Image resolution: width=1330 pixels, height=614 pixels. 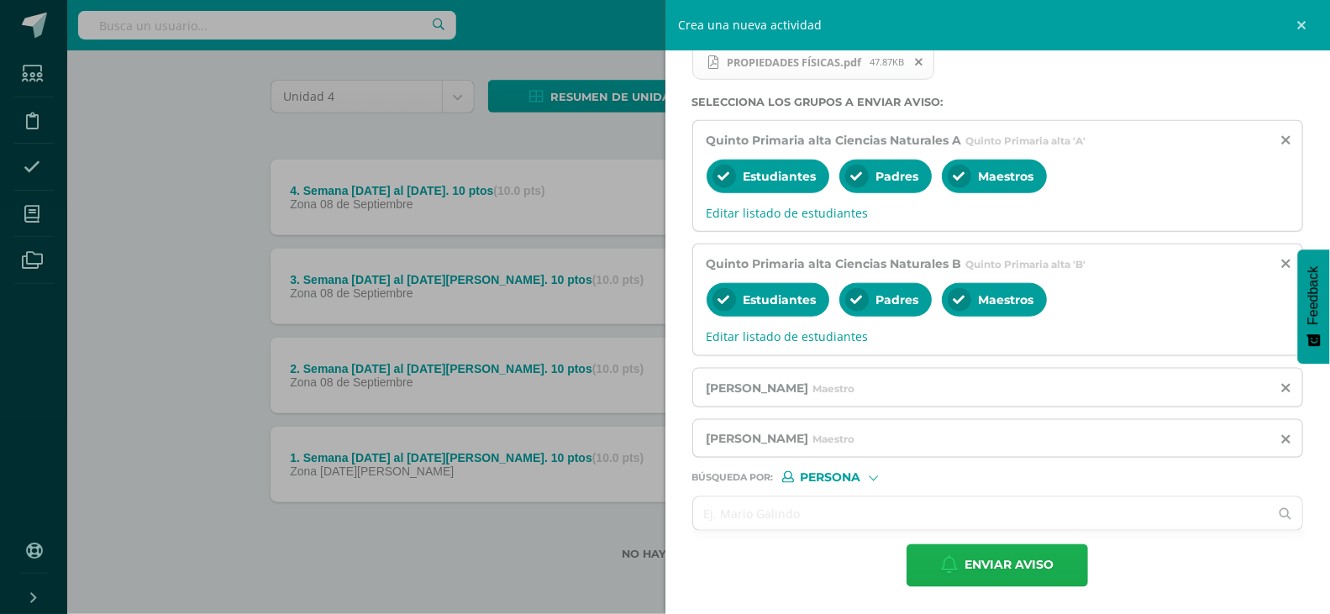 What do you see at coordinates (845, 477) in the screenshot?
I see `div: [object Object]` at bounding box center [845, 477].